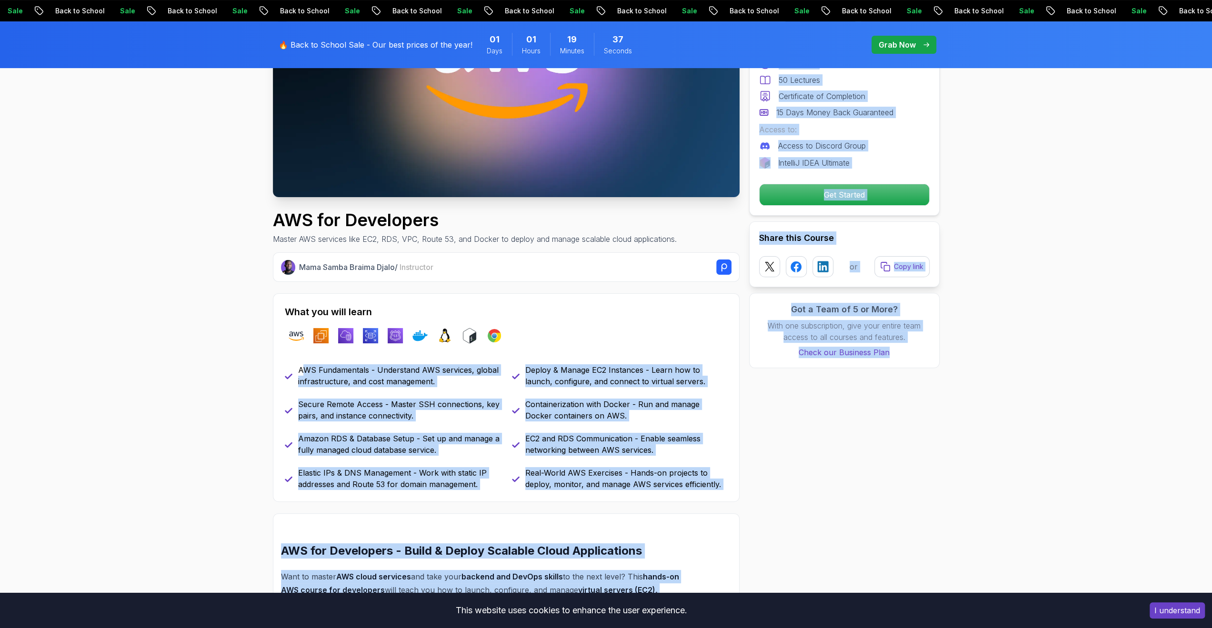 This screenshot has height=628, width=1212. I want to click on img: vpc logo, so click(346, 336).